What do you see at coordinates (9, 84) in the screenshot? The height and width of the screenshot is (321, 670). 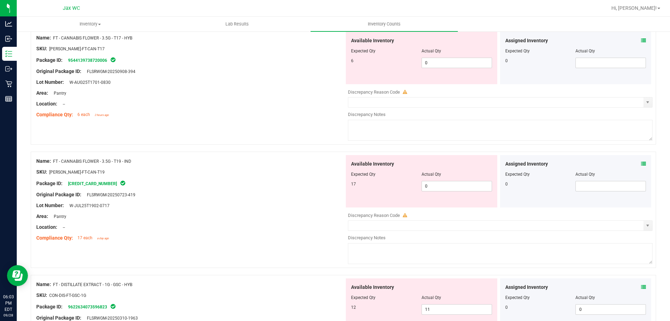 I see `inline-svg: Retail` at bounding box center [9, 84].